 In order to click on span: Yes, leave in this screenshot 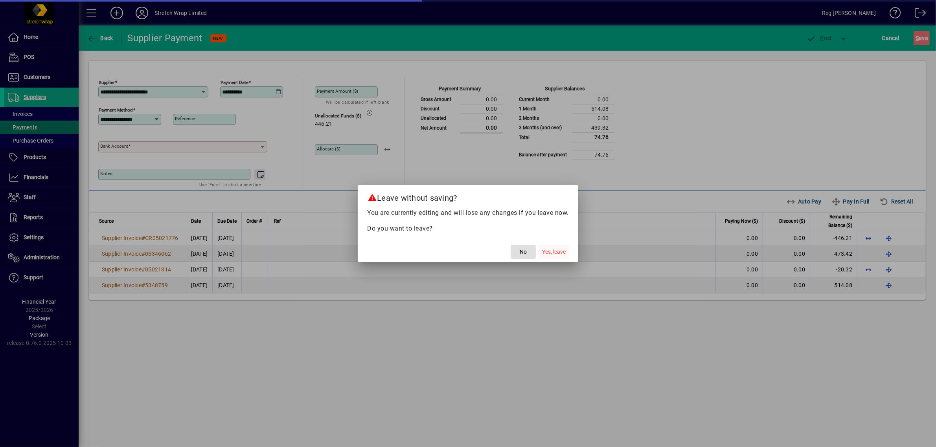, I will do `click(554, 252)`.